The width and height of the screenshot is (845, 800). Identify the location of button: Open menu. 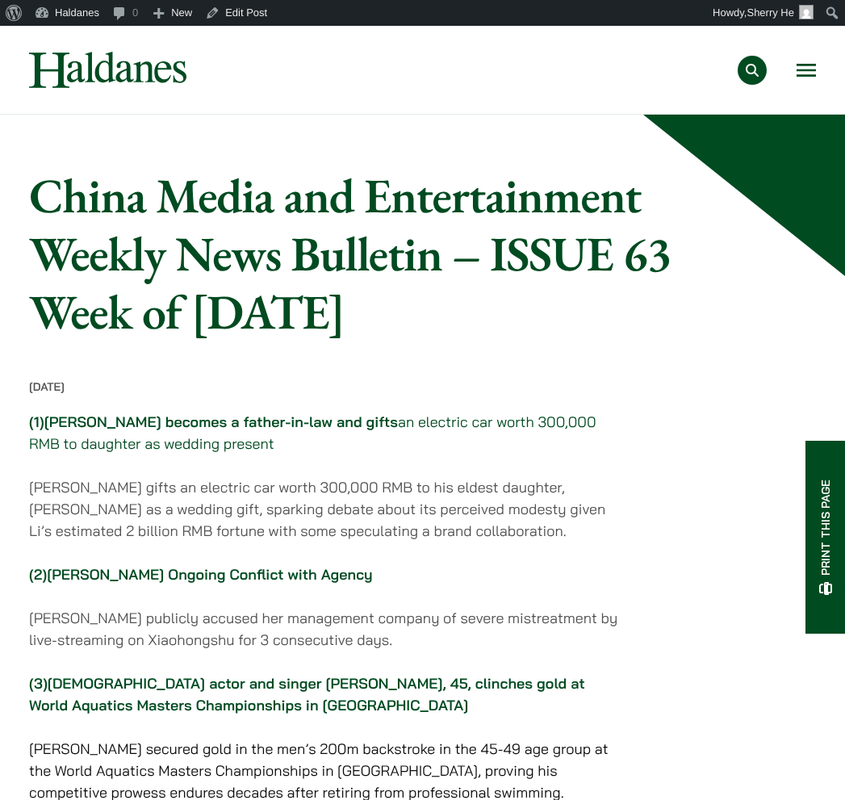
(806, 70).